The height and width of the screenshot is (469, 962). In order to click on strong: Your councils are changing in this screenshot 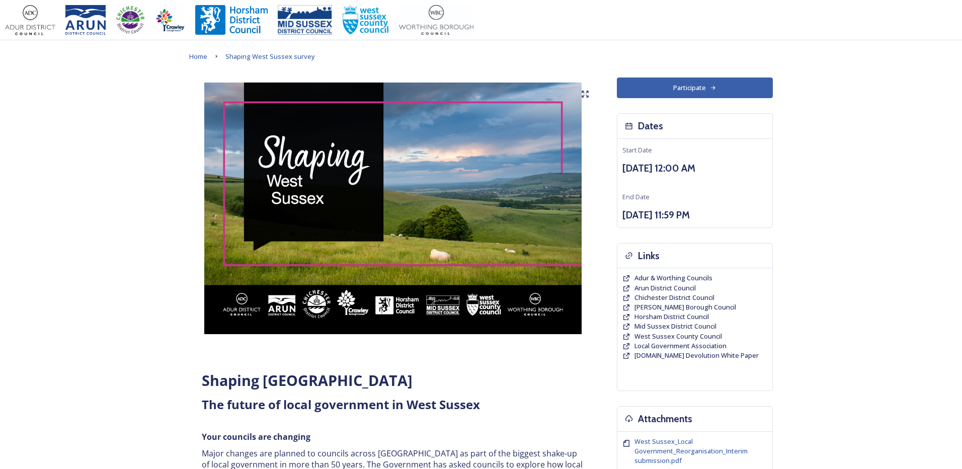, I will do `click(256, 437)`.